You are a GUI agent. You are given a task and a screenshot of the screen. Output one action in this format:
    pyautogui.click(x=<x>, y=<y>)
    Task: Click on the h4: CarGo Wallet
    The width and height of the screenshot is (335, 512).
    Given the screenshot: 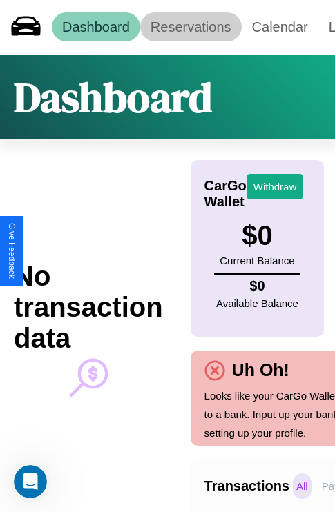 What is the action you would take?
    pyautogui.click(x=225, y=194)
    